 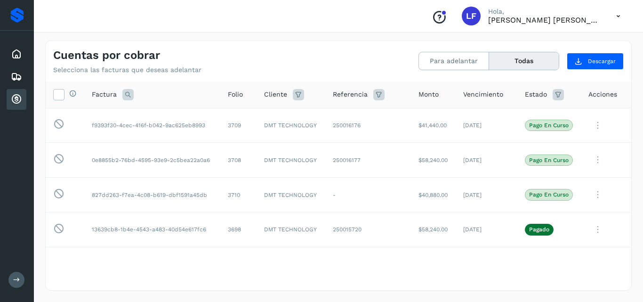 I want to click on span: Monto, so click(x=428, y=94).